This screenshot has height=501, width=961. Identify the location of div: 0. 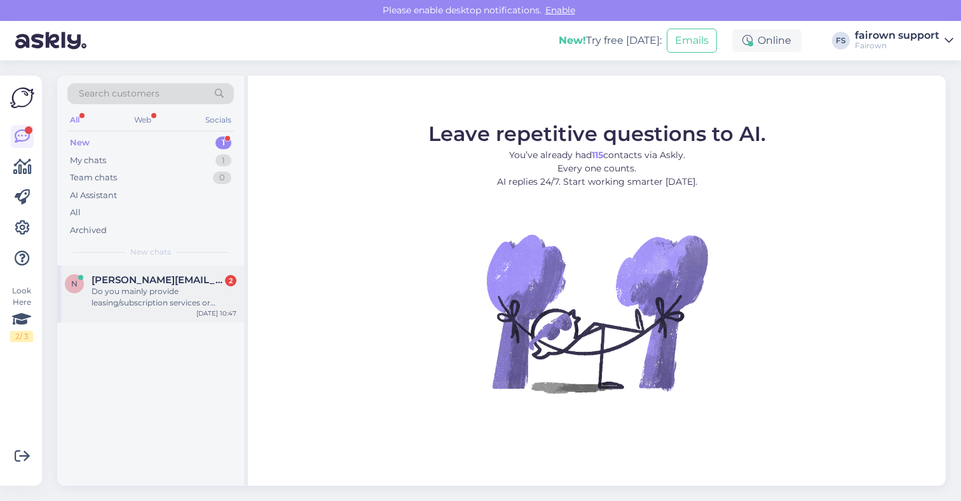
(222, 178).